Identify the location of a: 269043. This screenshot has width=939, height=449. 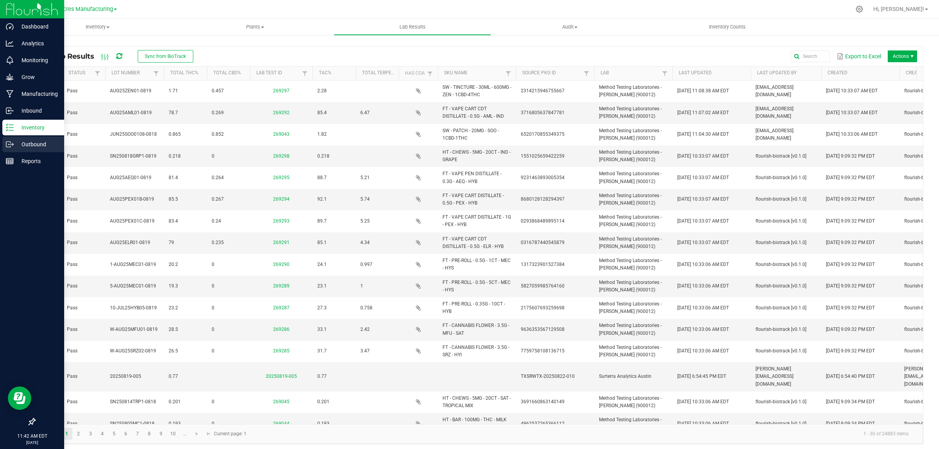
(281, 134).